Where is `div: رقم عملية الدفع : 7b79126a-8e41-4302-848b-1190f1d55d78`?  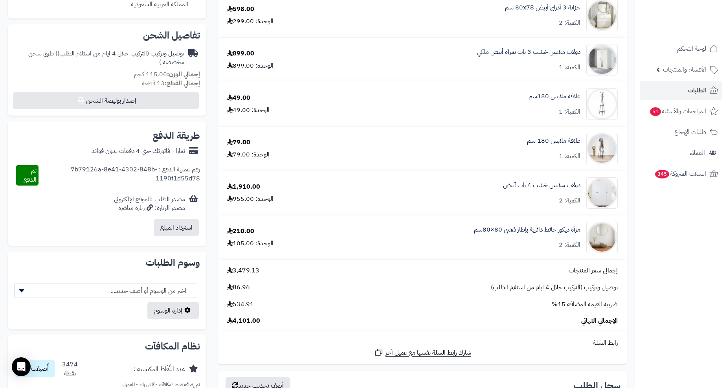
div: رقم عملية الدفع : 7b79126a-8e41-4302-848b-1190f1d55d78 is located at coordinates (119, 175).